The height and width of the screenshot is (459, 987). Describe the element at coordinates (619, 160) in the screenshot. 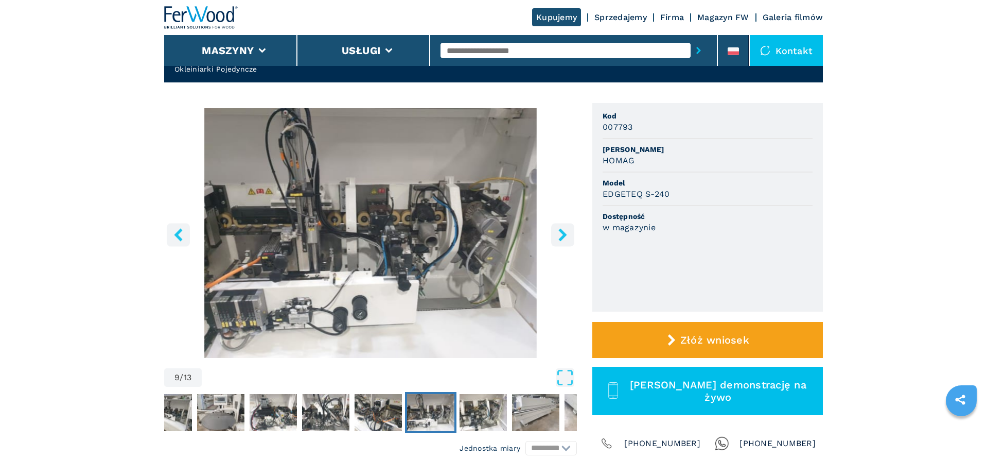

I see `h3: HOMAG` at that location.